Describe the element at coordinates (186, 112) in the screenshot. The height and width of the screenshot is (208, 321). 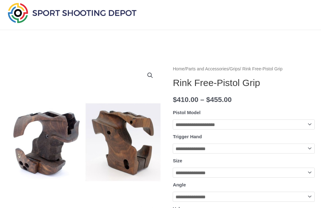
I see `label: Pistol Model` at that location.